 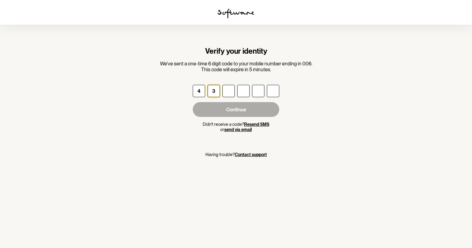 What do you see at coordinates (236, 69) in the screenshot?
I see `p: This code will expire in 5 minutes.` at bounding box center [236, 69].